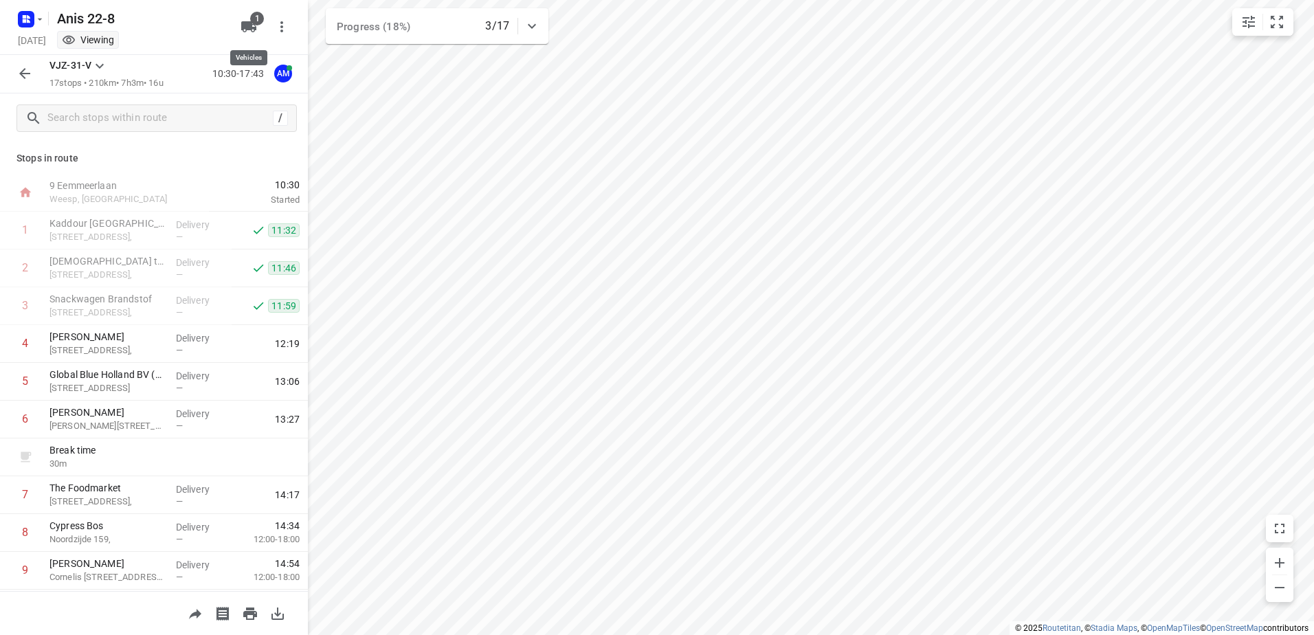  Describe the element at coordinates (25, 267) in the screenshot. I see `div: 2` at that location.